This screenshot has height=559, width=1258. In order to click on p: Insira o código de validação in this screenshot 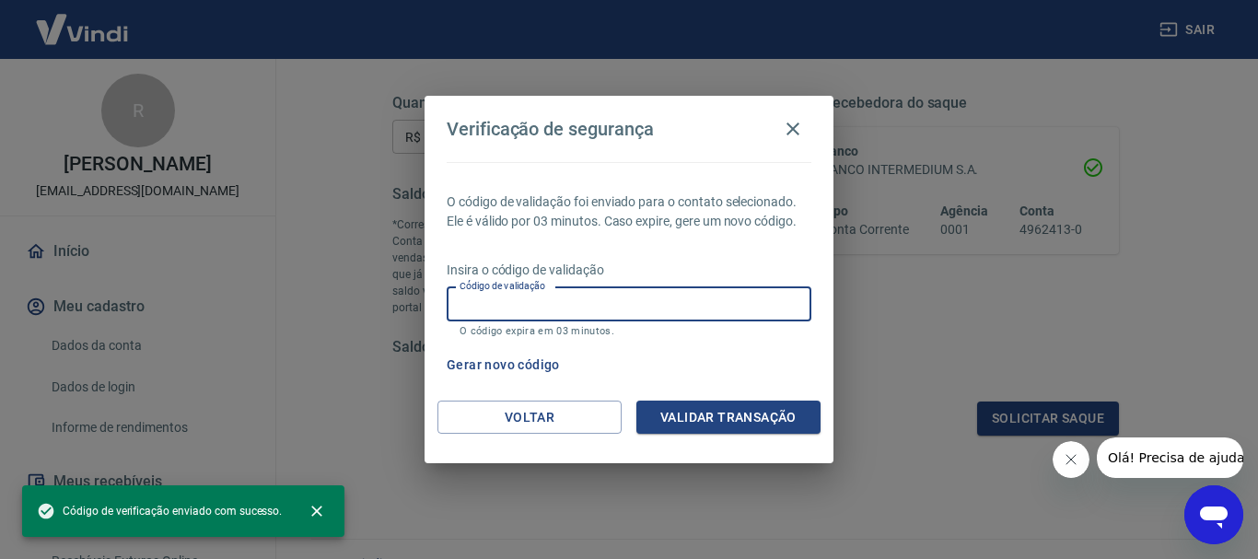, I will do `click(629, 270)`.